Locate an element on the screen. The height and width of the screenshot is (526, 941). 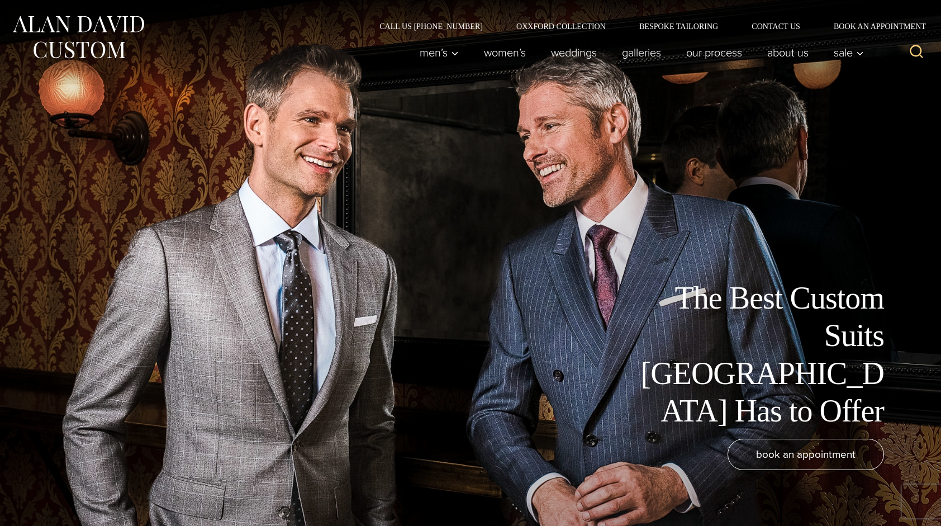
span: Sale is located at coordinates (849, 53).